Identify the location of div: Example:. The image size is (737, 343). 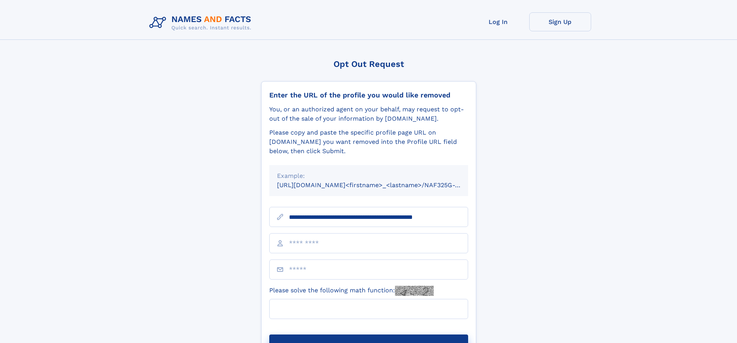
(369, 176).